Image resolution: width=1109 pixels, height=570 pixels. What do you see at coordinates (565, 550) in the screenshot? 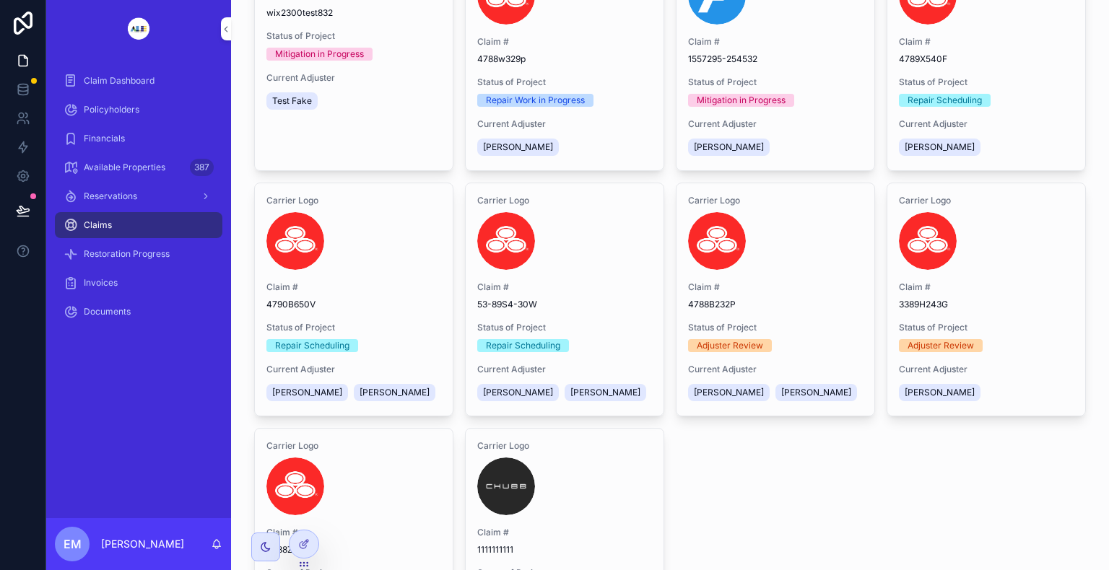
I see `span: 1111111111` at bounding box center [565, 550].